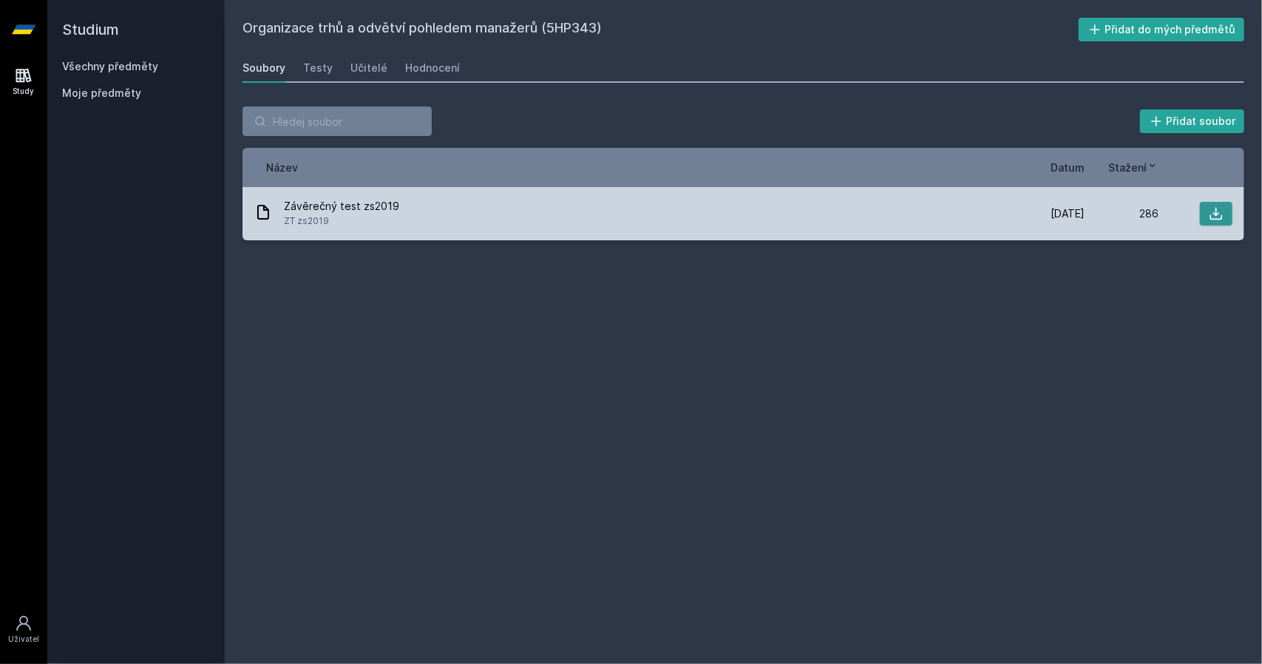  What do you see at coordinates (318, 68) in the screenshot?
I see `div: Testy` at bounding box center [318, 68].